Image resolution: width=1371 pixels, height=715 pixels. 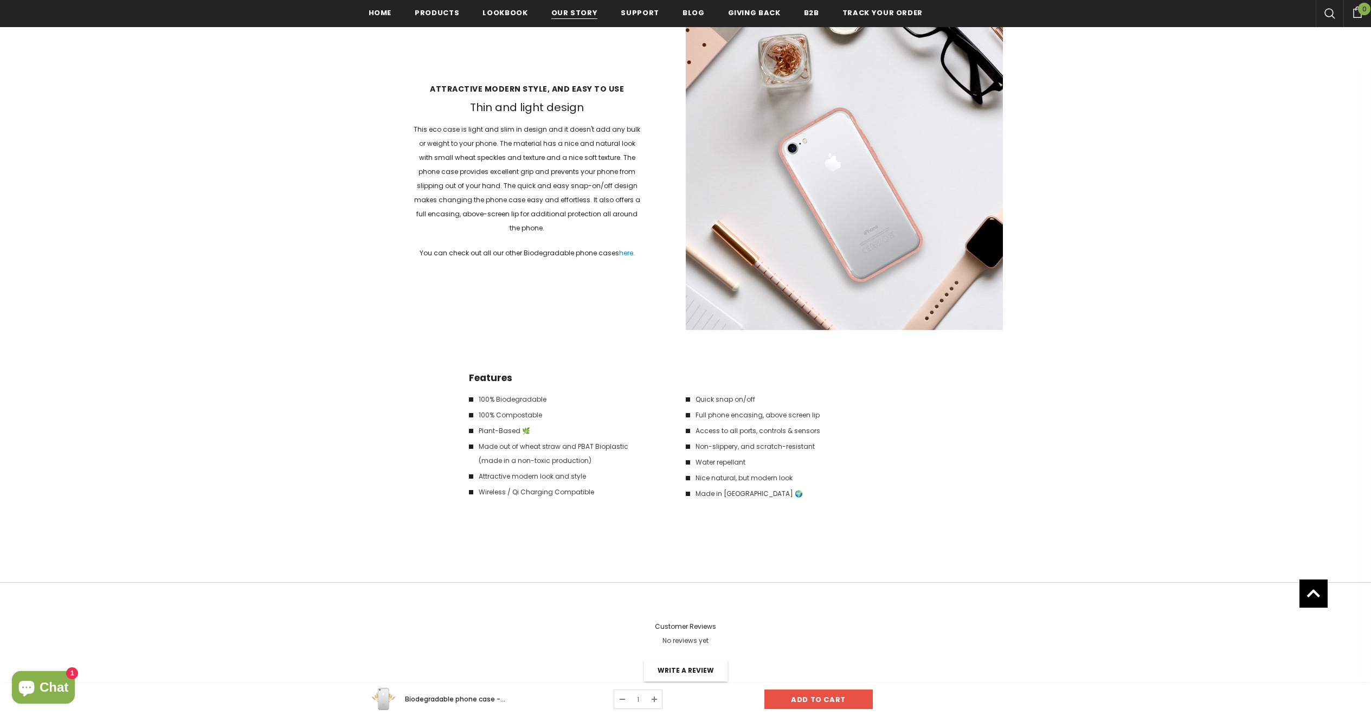 I want to click on a: Write a review, so click(x=686, y=670).